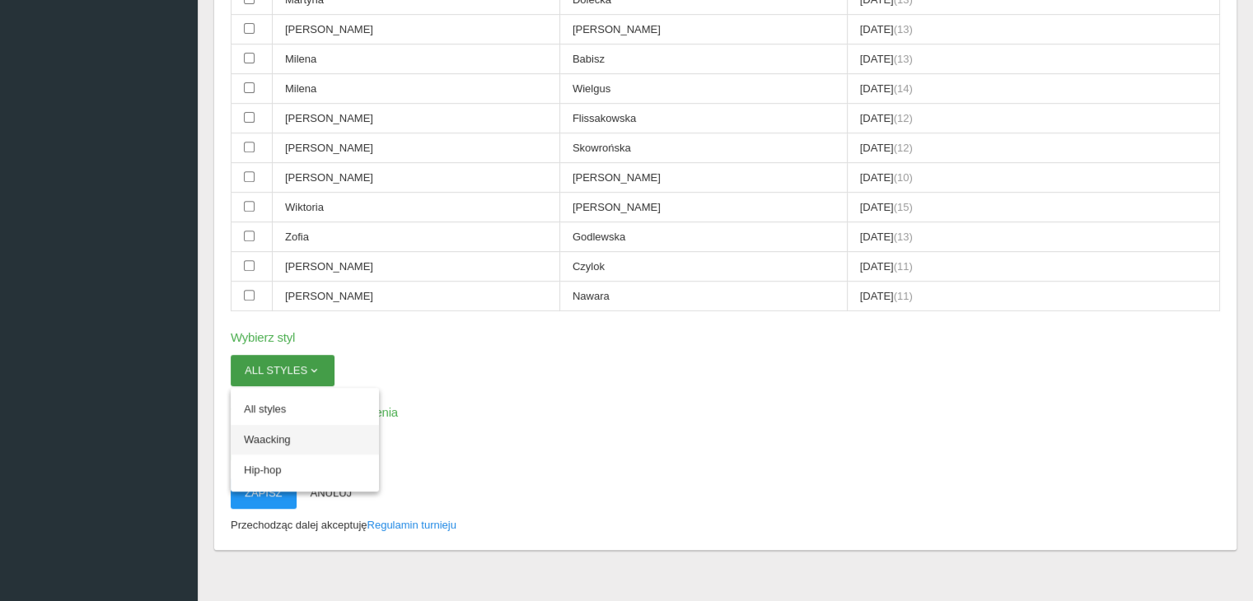 This screenshot has width=1253, height=601. What do you see at coordinates (703, 148) in the screenshot?
I see `td: Skowrońska` at bounding box center [703, 148].